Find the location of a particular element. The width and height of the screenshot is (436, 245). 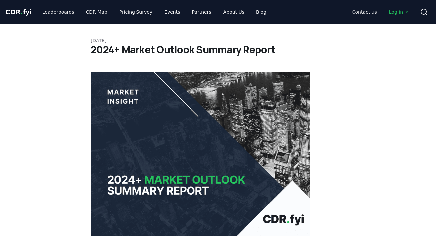

a: Events is located at coordinates (172, 12).